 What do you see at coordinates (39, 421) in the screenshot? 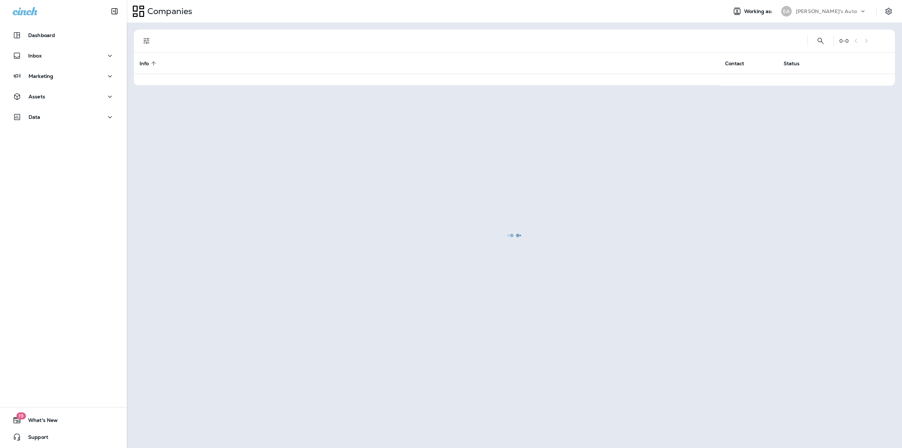
I see `span: What's New` at bounding box center [39, 421].